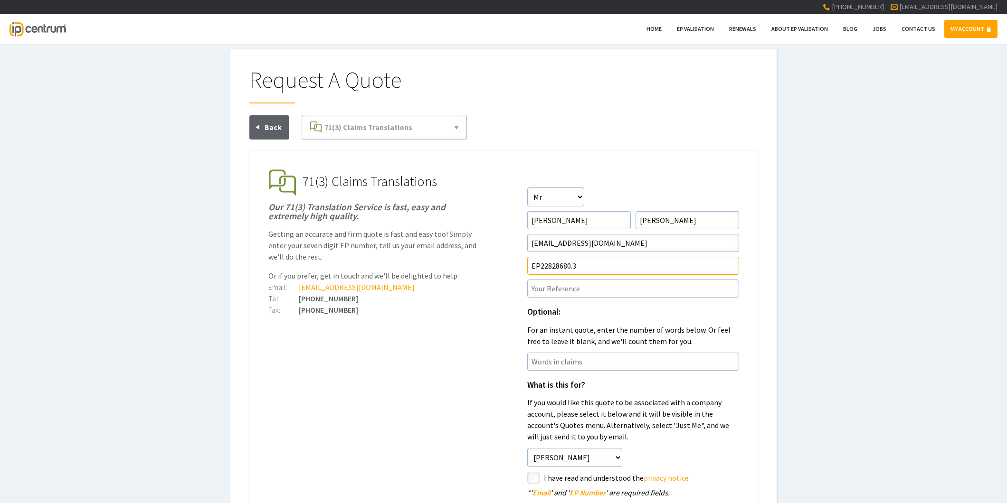 The image size is (1007, 503). What do you see at coordinates (695, 28) in the screenshot?
I see `span: EP Validation` at bounding box center [695, 28].